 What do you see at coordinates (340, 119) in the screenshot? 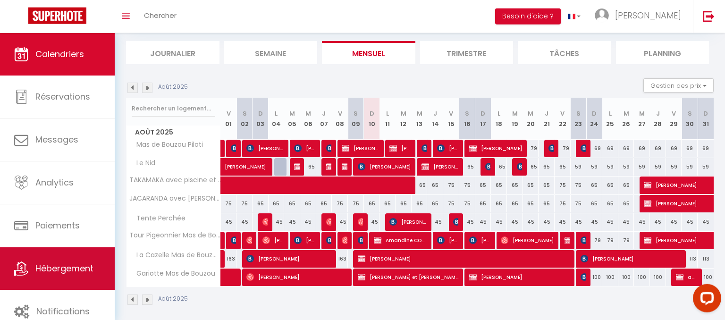
I see `th: 08` at bounding box center [340, 119].